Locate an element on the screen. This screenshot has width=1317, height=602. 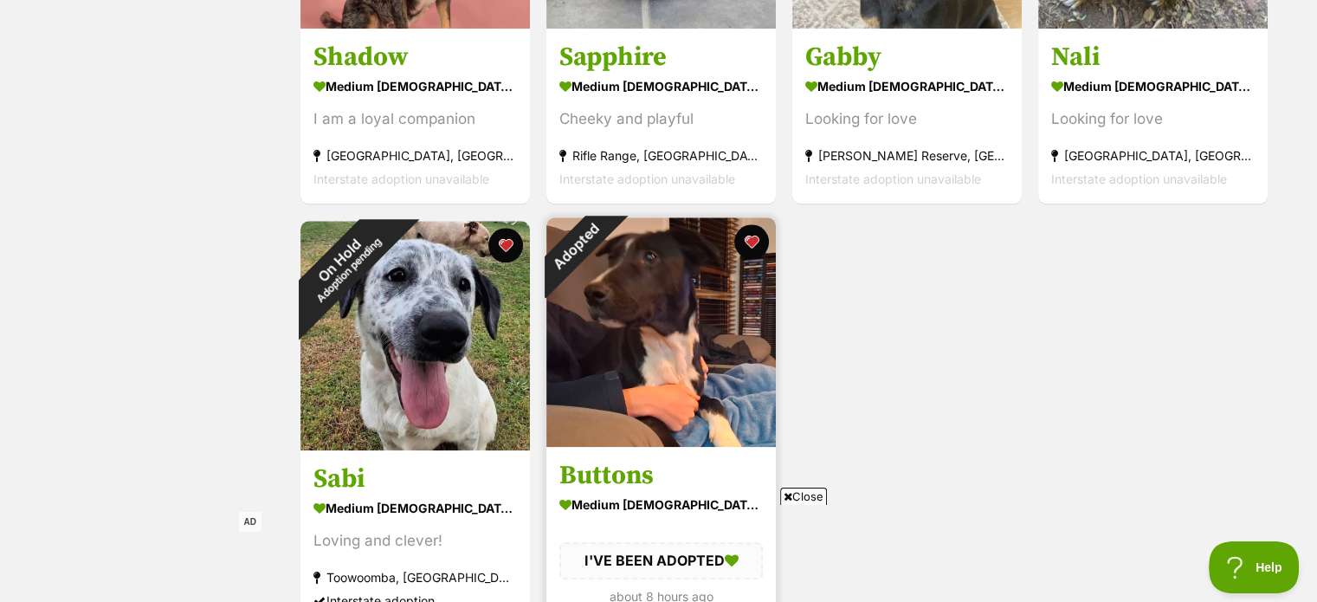
h3: Nali is located at coordinates (1153, 58).